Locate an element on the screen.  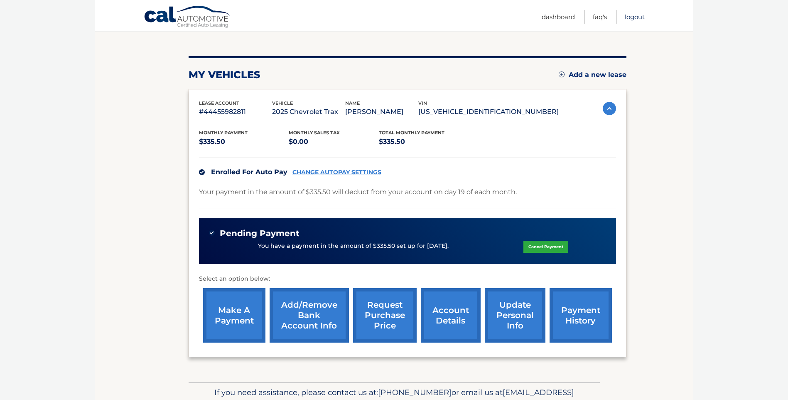
p: Select an option below: is located at coordinates (408, 279).